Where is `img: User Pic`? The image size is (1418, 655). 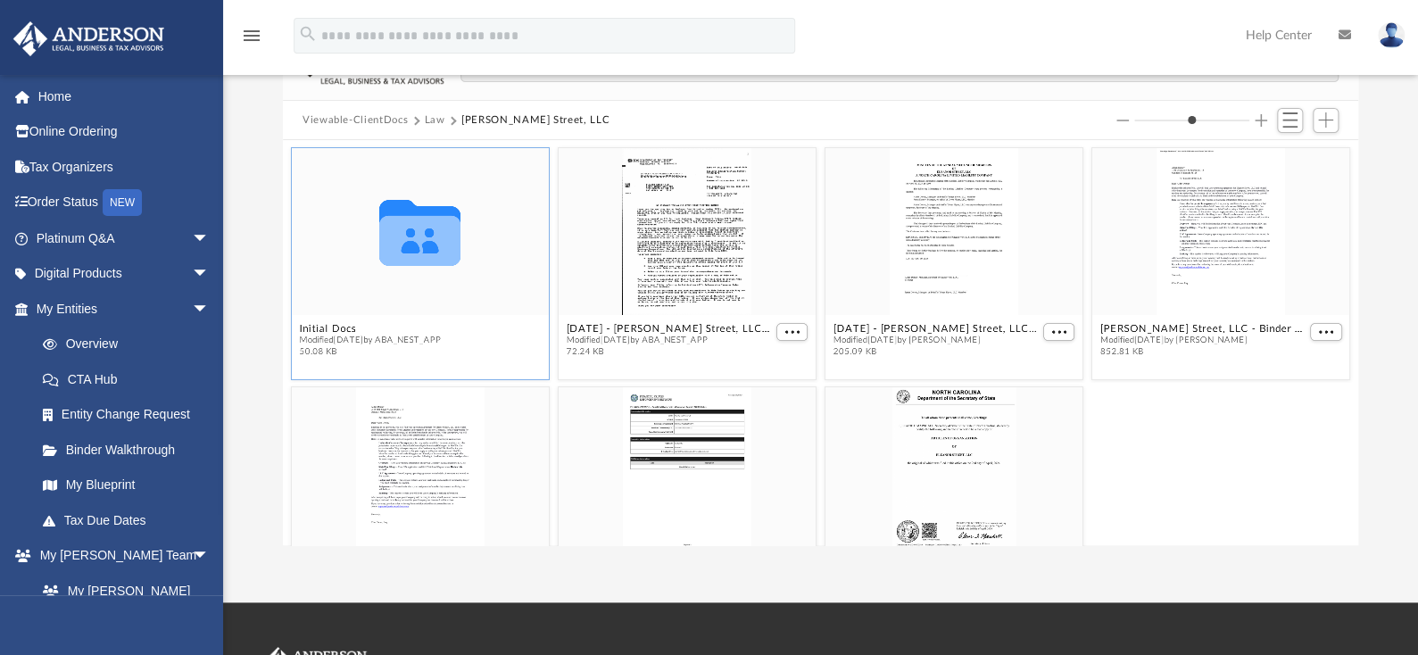 img: User Pic is located at coordinates (1391, 35).